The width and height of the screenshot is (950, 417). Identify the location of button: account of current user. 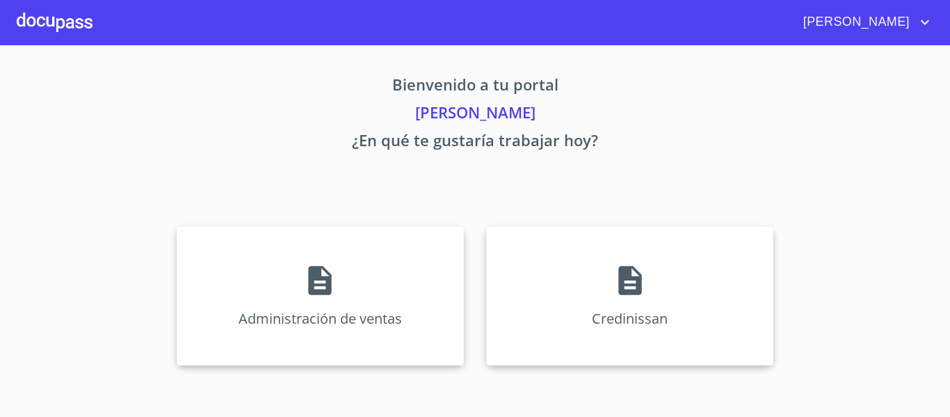
(863, 22).